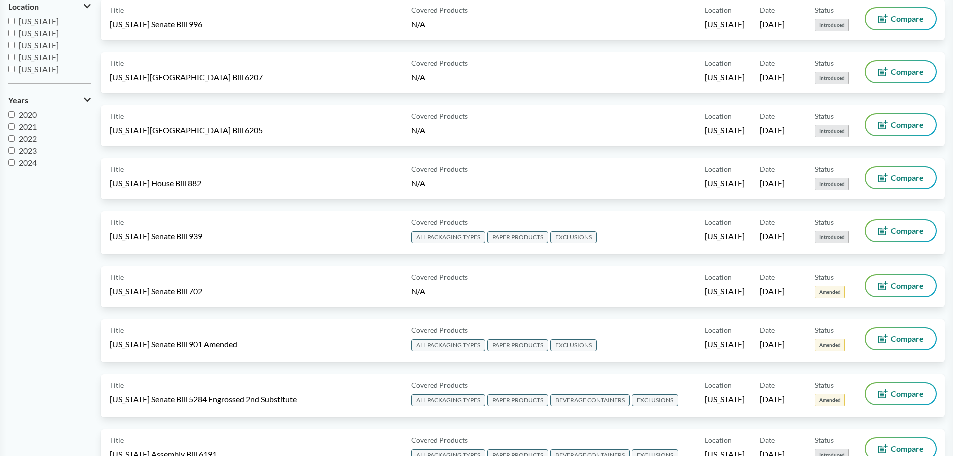 The height and width of the screenshot is (456, 953). I want to click on input: 2021, so click(11, 126).